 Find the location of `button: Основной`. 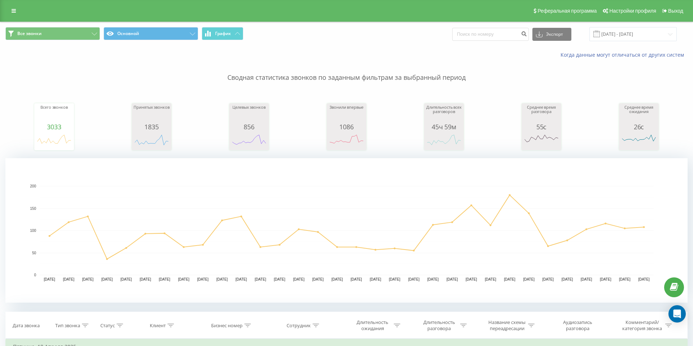

button: Основной is located at coordinates (151, 34).